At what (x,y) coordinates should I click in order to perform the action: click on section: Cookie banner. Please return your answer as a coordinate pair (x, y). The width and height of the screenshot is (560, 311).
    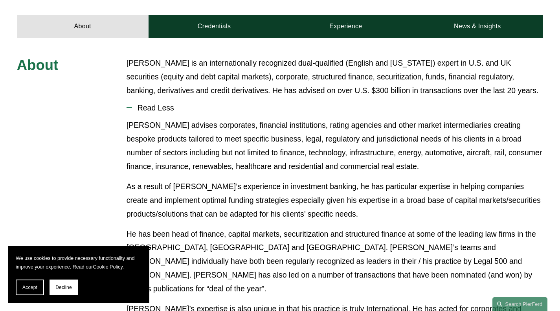
    Looking at the image, I should click on (79, 274).